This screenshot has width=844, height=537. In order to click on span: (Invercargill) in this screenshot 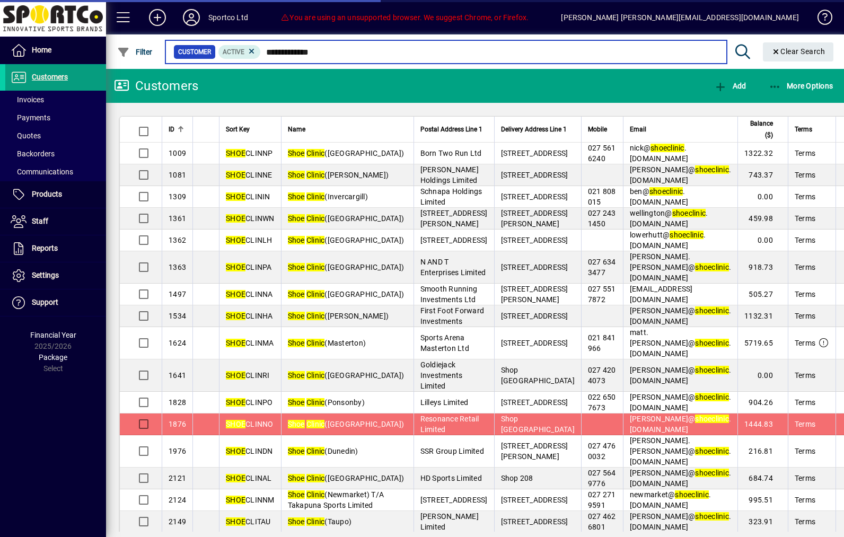, I will do `click(327, 197)`.